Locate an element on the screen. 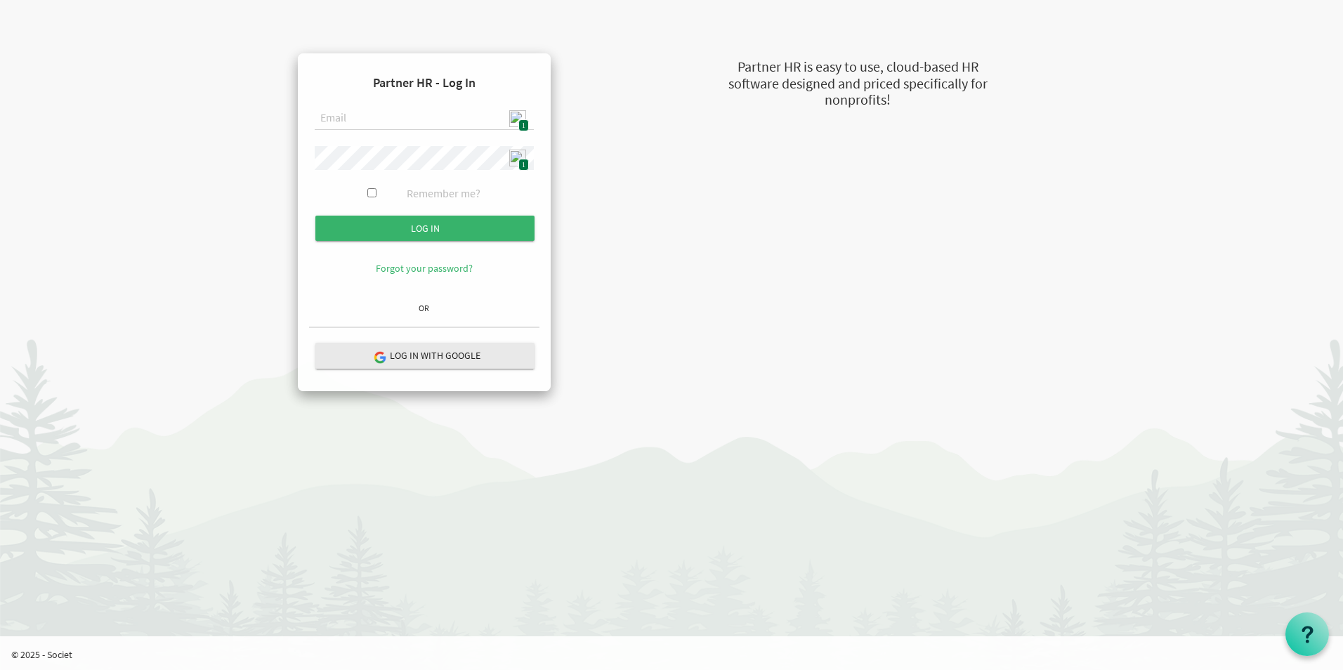 The height and width of the screenshot is (670, 1343). h6: OR is located at coordinates (424, 308).